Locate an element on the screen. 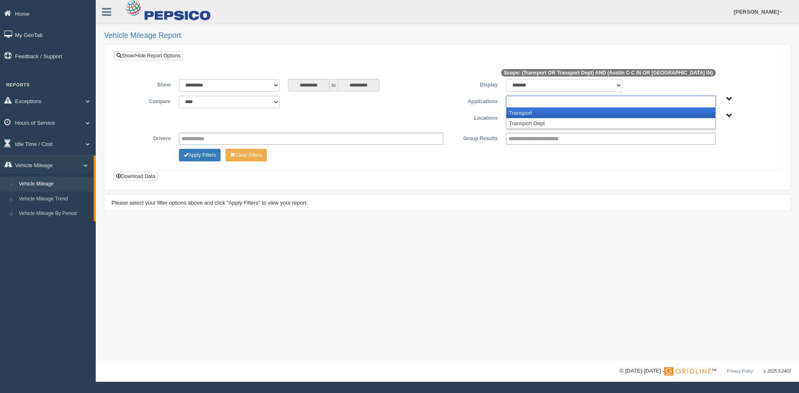 The width and height of the screenshot is (799, 393). img: Gridline is located at coordinates (687, 372).